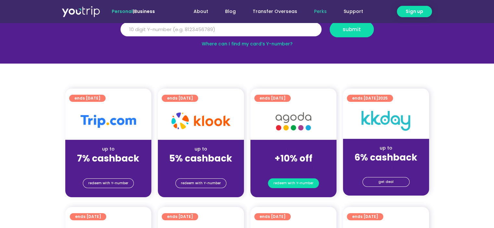 This screenshot has height=228, width=494. Describe the element at coordinates (352, 29) in the screenshot. I see `button: submit` at that location.